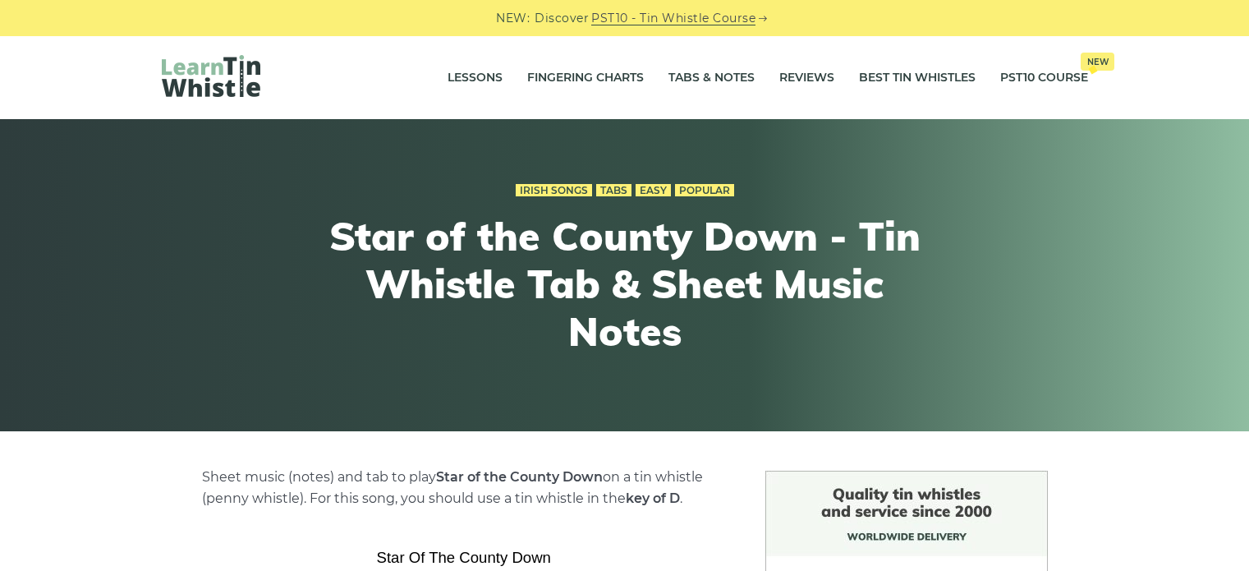 This screenshot has height=571, width=1249. What do you see at coordinates (211, 76) in the screenshot?
I see `img: LearnTinWhistle.com` at bounding box center [211, 76].